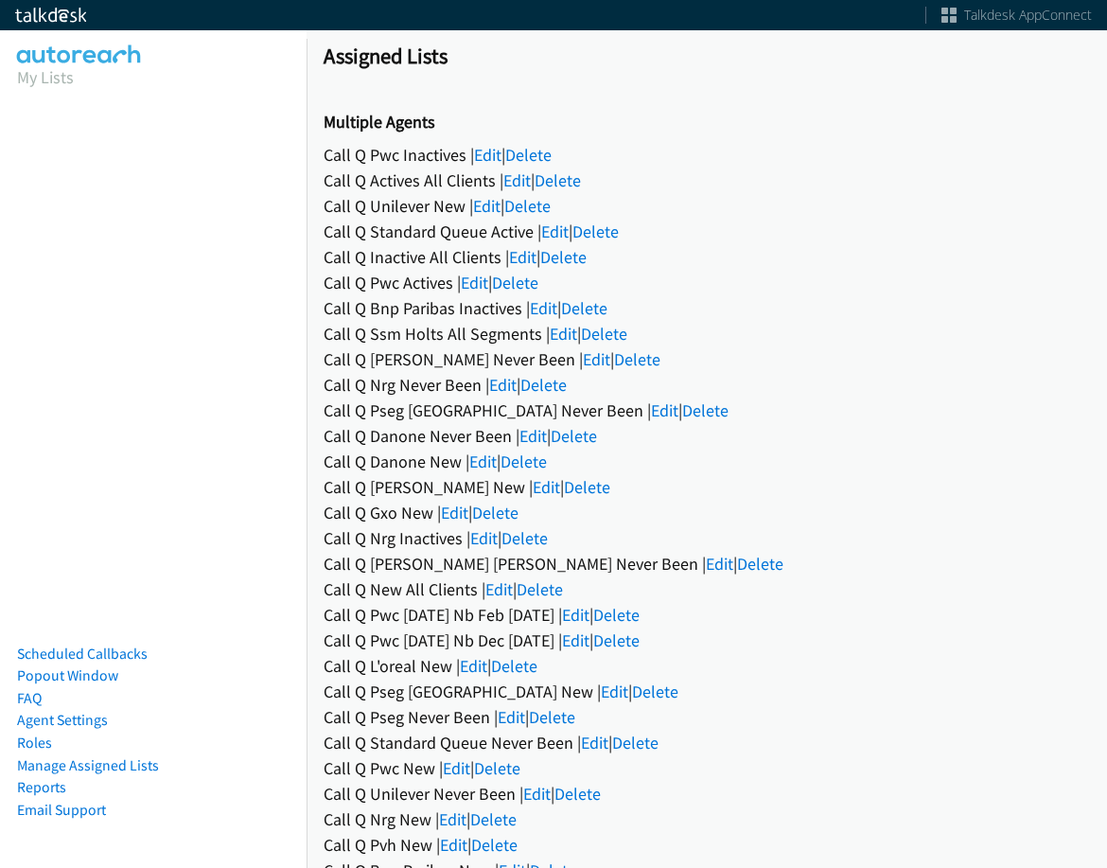 The image size is (1107, 868). I want to click on div: Call Q L'oreal New | |, so click(707, 665).